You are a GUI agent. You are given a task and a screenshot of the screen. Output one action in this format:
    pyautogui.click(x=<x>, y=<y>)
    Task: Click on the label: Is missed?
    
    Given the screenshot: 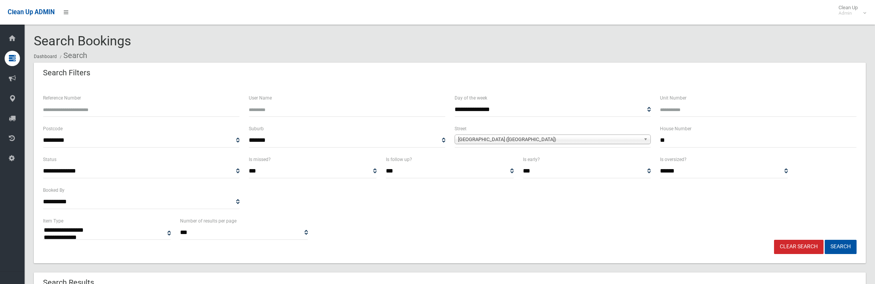 What is the action you would take?
    pyautogui.click(x=259, y=159)
    